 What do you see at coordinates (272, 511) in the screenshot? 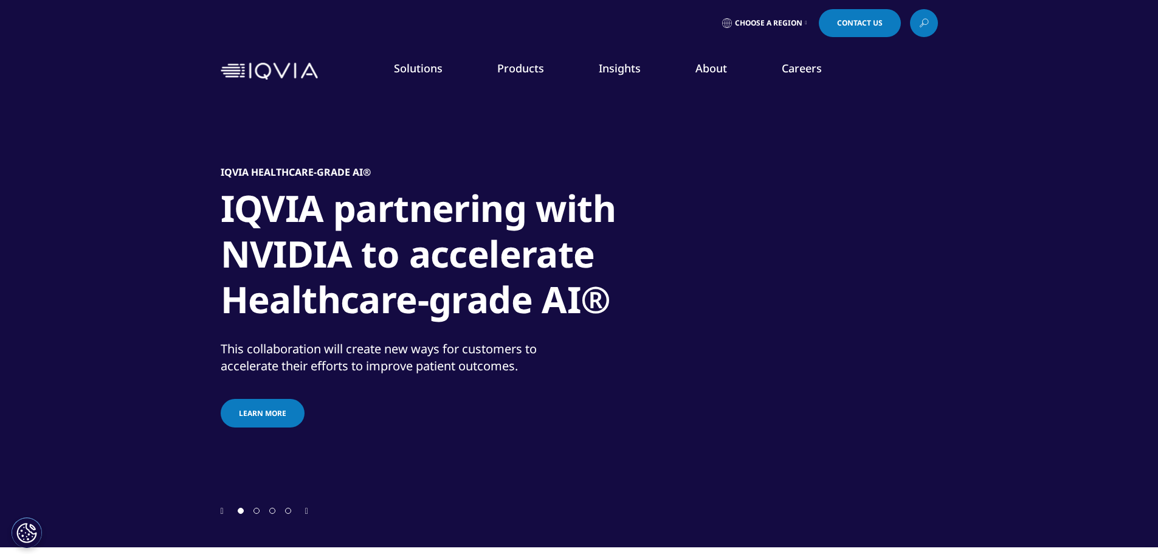
I see `span: Go to slide 3` at bounding box center [272, 511].